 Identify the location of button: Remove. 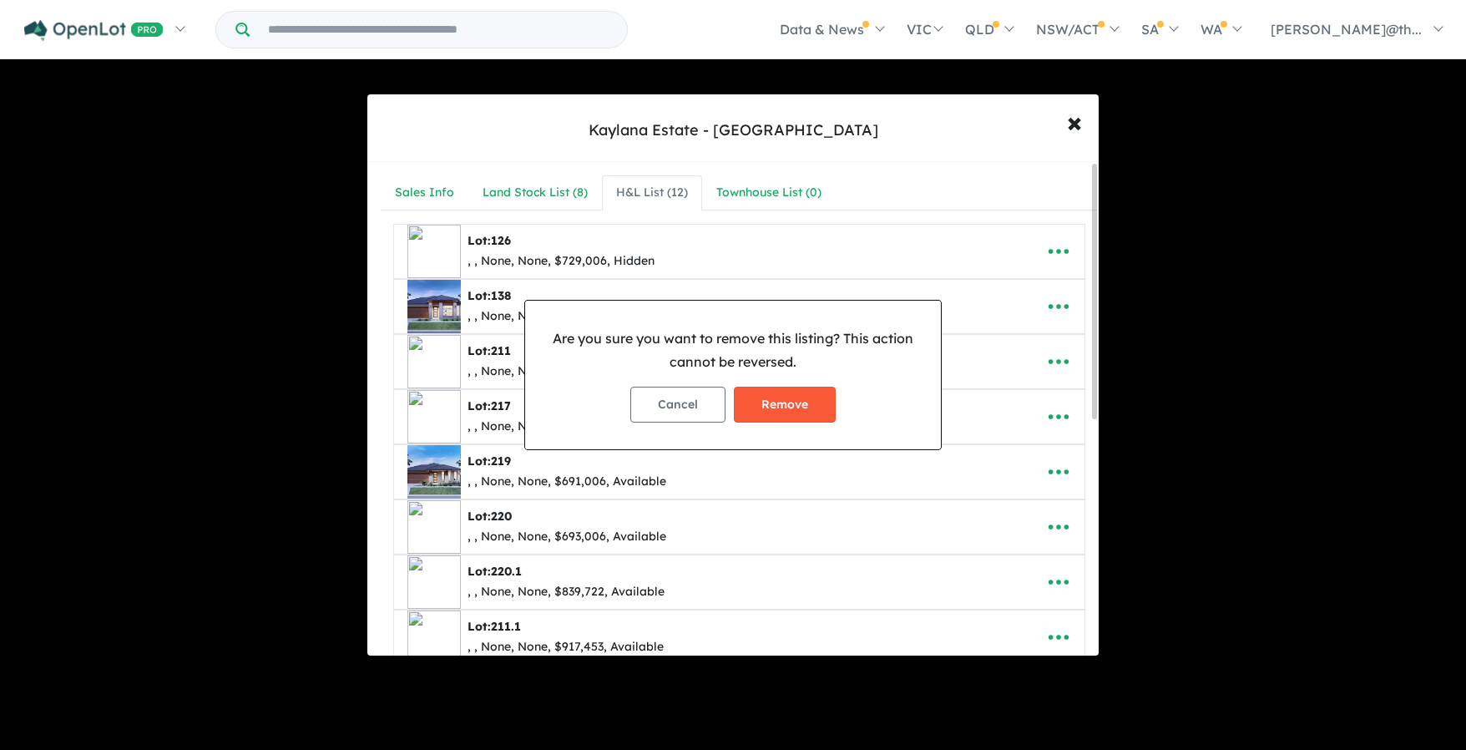
(785, 404).